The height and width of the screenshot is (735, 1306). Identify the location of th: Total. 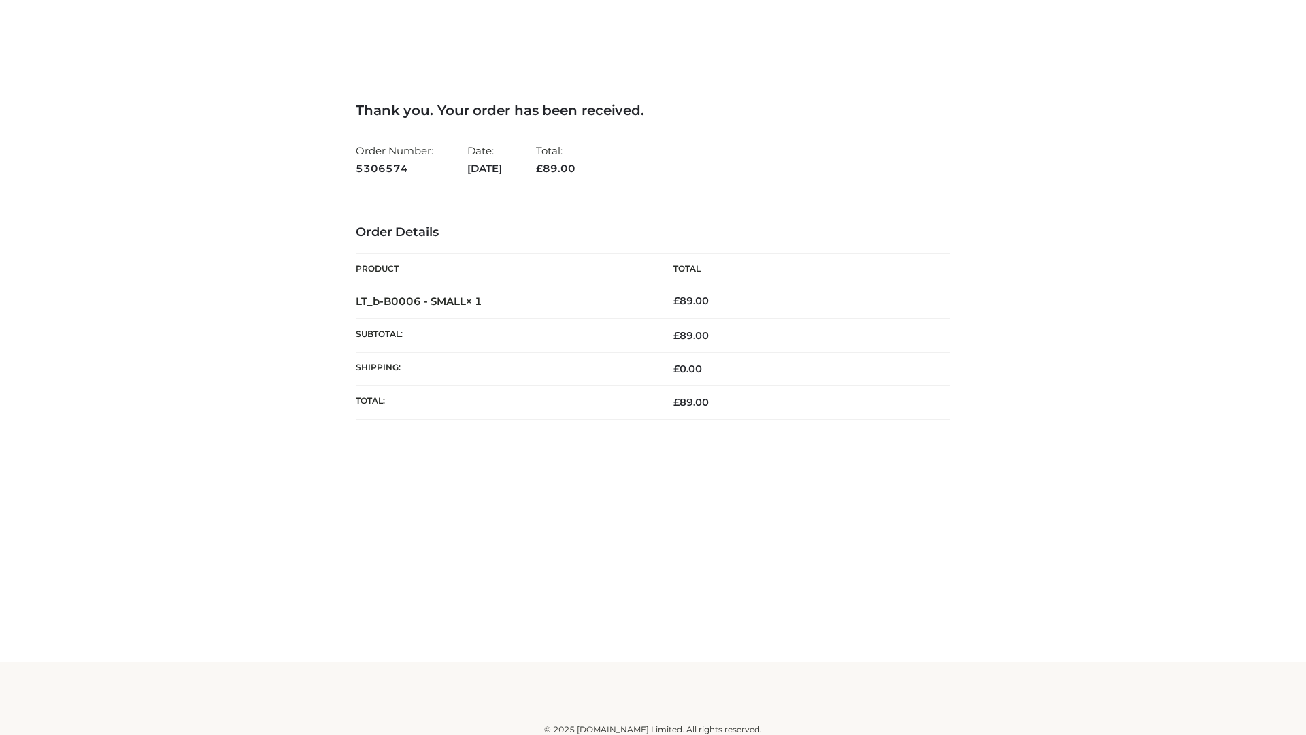
(801, 269).